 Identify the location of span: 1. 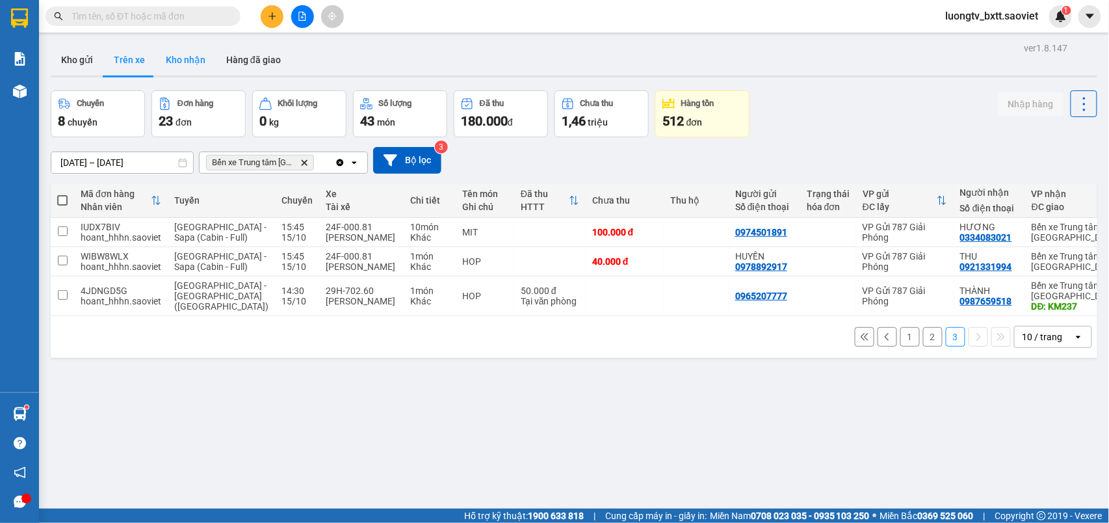
(1066, 10).